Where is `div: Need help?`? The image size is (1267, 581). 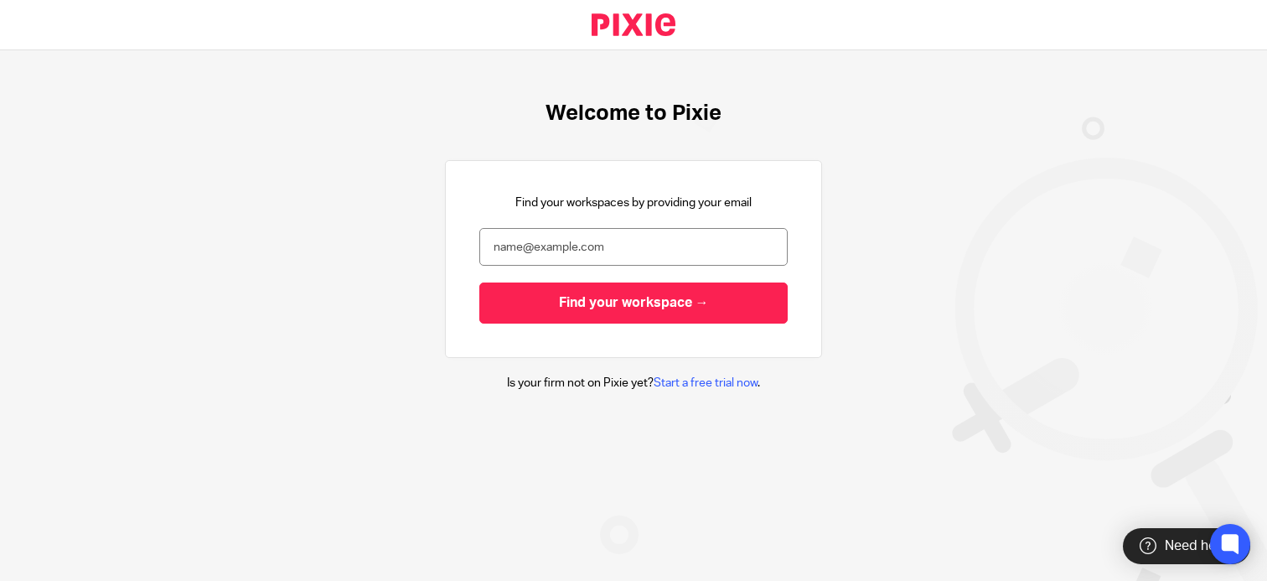 div: Need help? is located at coordinates (1187, 546).